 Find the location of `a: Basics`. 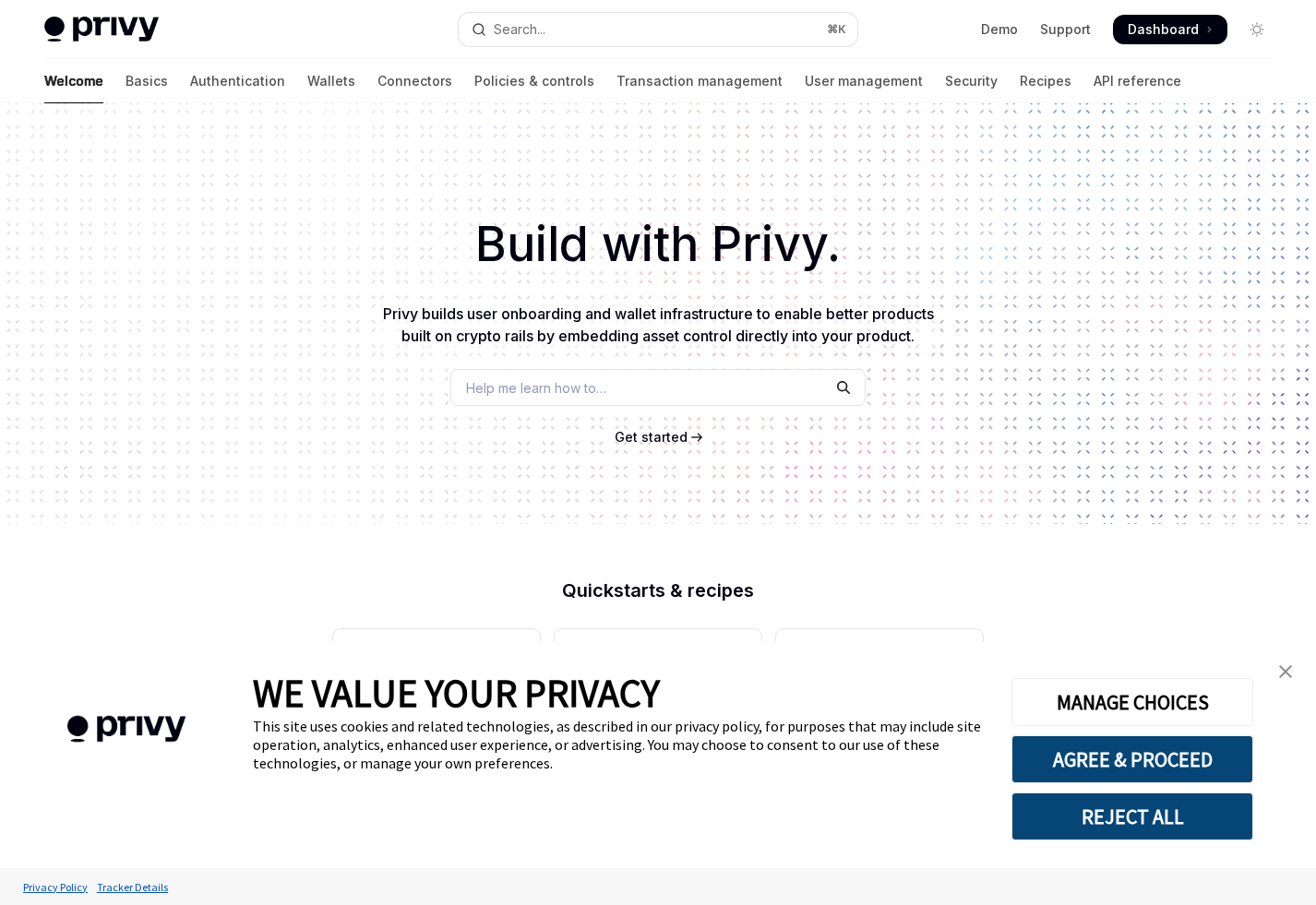

a: Basics is located at coordinates (147, 81).